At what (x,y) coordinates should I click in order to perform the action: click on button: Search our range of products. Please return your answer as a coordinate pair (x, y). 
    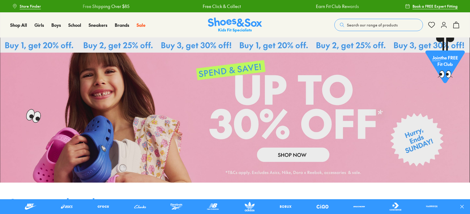
    Looking at the image, I should click on (378, 25).